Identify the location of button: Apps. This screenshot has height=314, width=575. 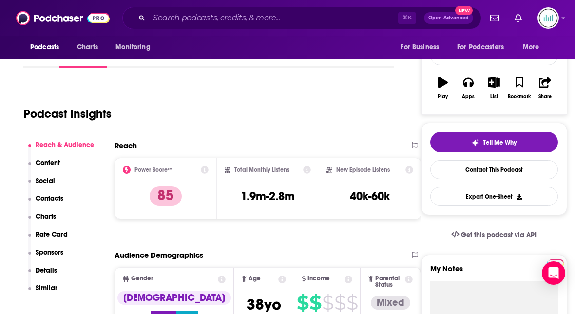
(468, 88).